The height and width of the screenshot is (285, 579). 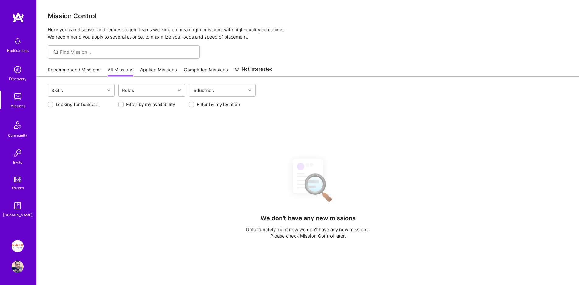 I want to click on img: User Avatar, so click(x=18, y=267).